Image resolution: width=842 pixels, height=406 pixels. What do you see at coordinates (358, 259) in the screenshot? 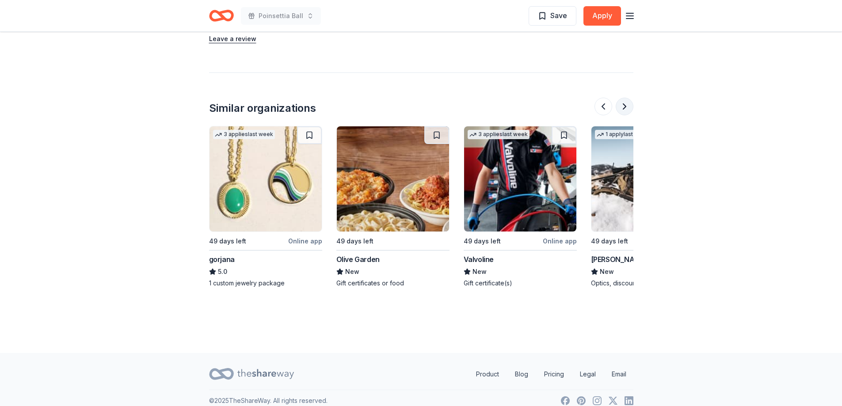
I see `div: Olive Garden` at bounding box center [358, 259].